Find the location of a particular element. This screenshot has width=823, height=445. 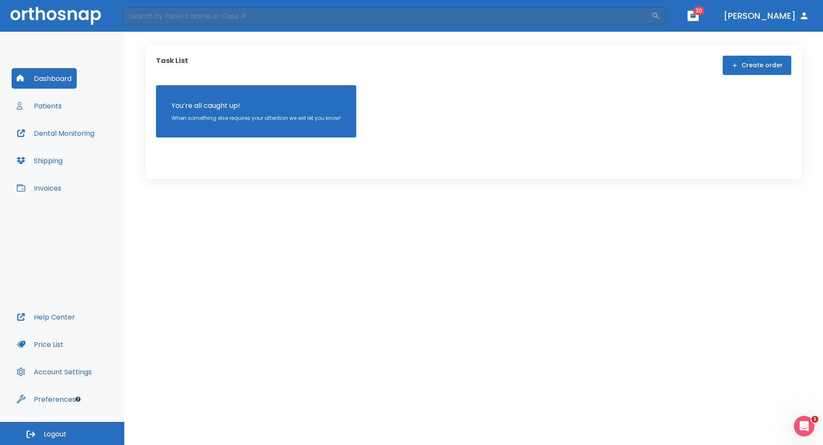

div: Tooltip anchor is located at coordinates (78, 400).